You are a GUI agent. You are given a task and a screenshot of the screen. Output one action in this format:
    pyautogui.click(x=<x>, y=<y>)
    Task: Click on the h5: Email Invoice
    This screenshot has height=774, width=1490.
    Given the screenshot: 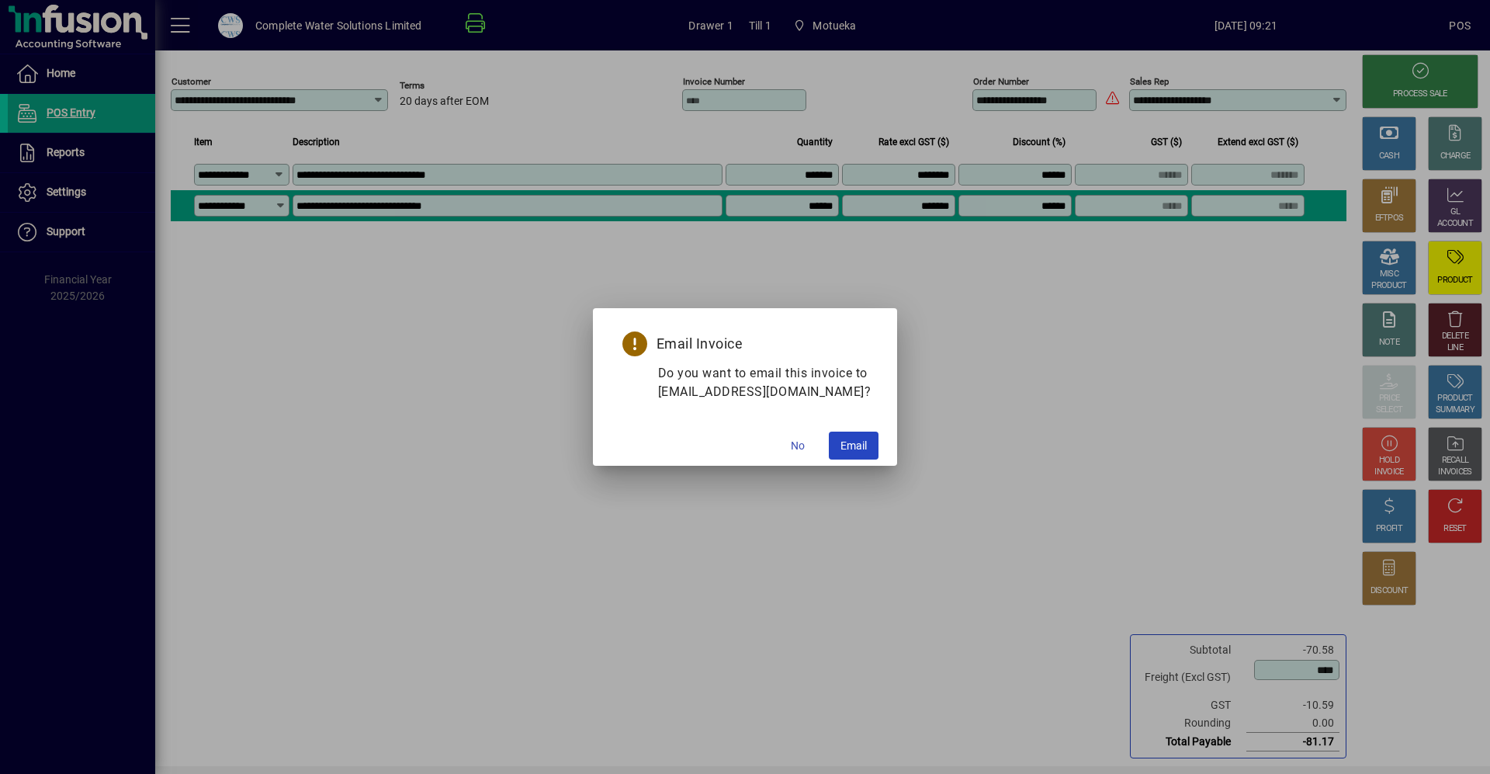 What is the action you would take?
    pyautogui.click(x=745, y=344)
    